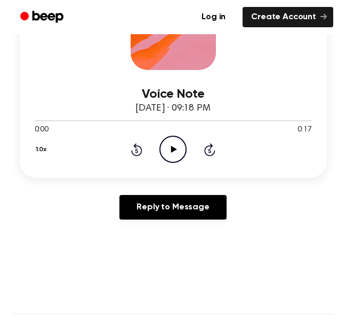  Describe the element at coordinates (214, 17) in the screenshot. I see `a: Log in` at that location.